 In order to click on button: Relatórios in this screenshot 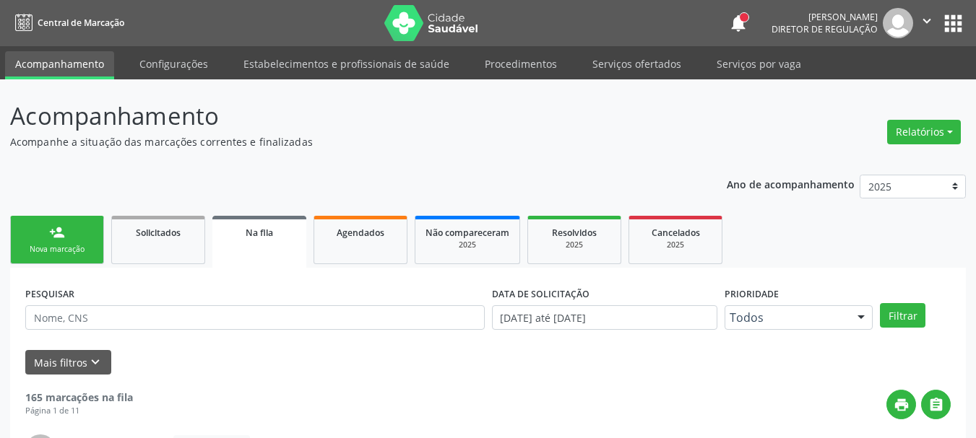, I will do `click(924, 132)`.